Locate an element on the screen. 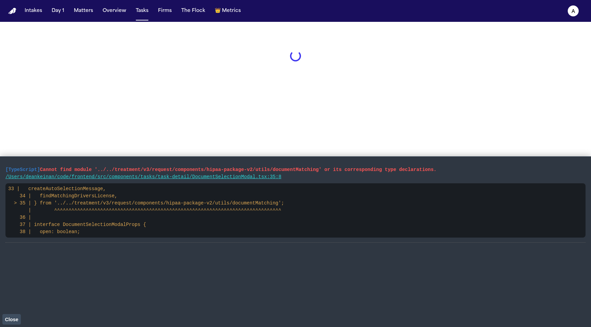  button: Matters is located at coordinates (83, 11).